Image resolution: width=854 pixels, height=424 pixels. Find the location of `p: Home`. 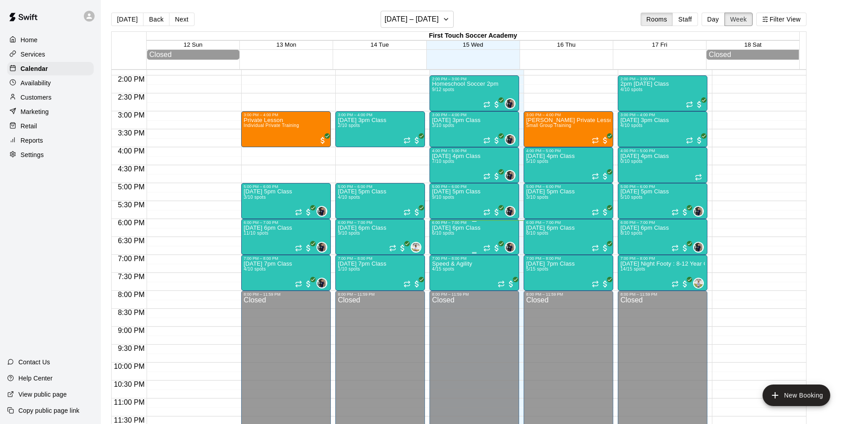

p: Home is located at coordinates (29, 40).